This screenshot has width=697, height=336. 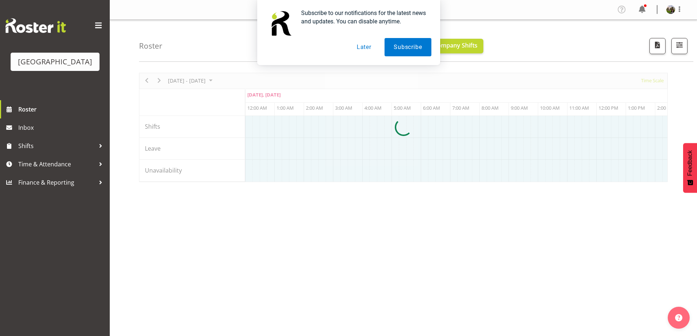 What do you see at coordinates (62, 128) in the screenshot?
I see `span: Inbox` at bounding box center [62, 128].